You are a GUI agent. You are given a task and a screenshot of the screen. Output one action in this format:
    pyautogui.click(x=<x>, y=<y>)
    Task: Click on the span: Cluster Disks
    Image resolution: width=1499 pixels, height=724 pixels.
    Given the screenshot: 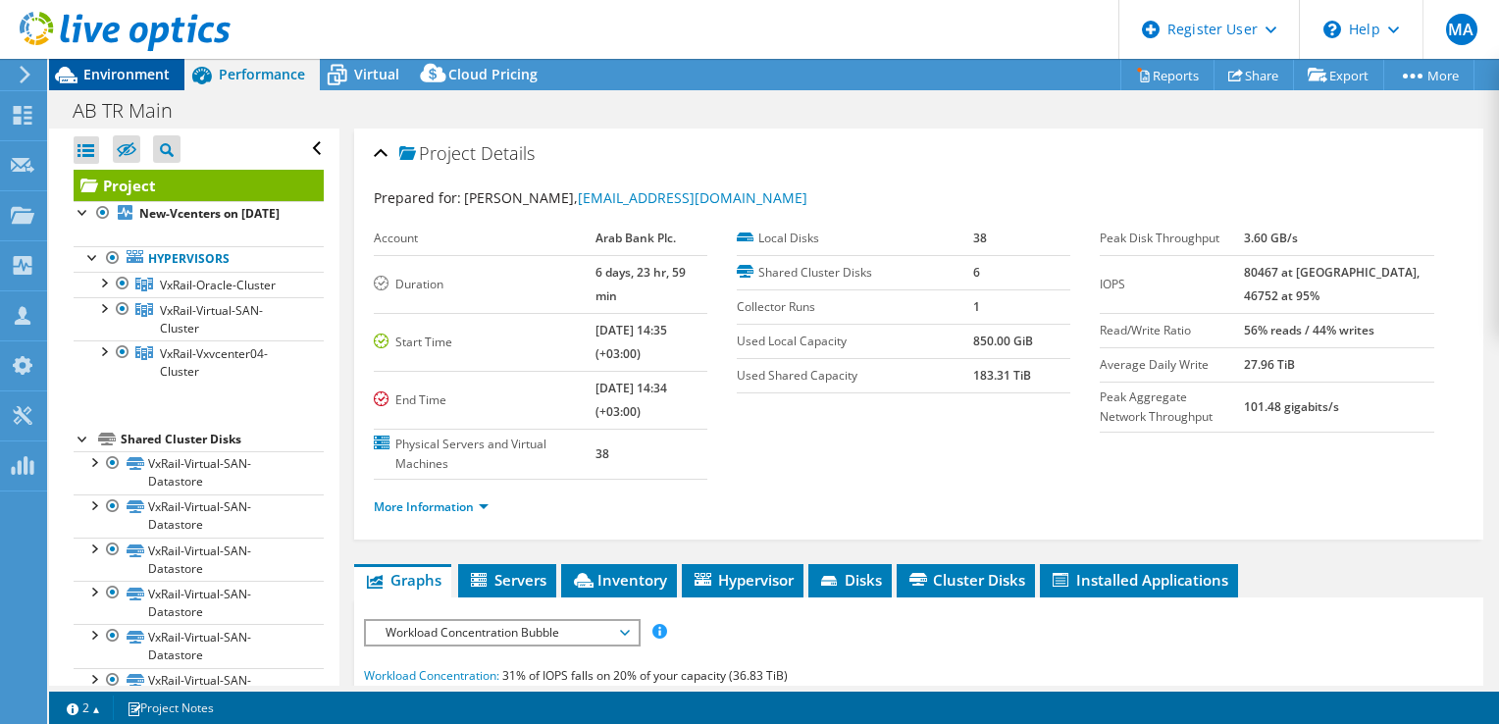 What is the action you would take?
    pyautogui.click(x=965, y=580)
    